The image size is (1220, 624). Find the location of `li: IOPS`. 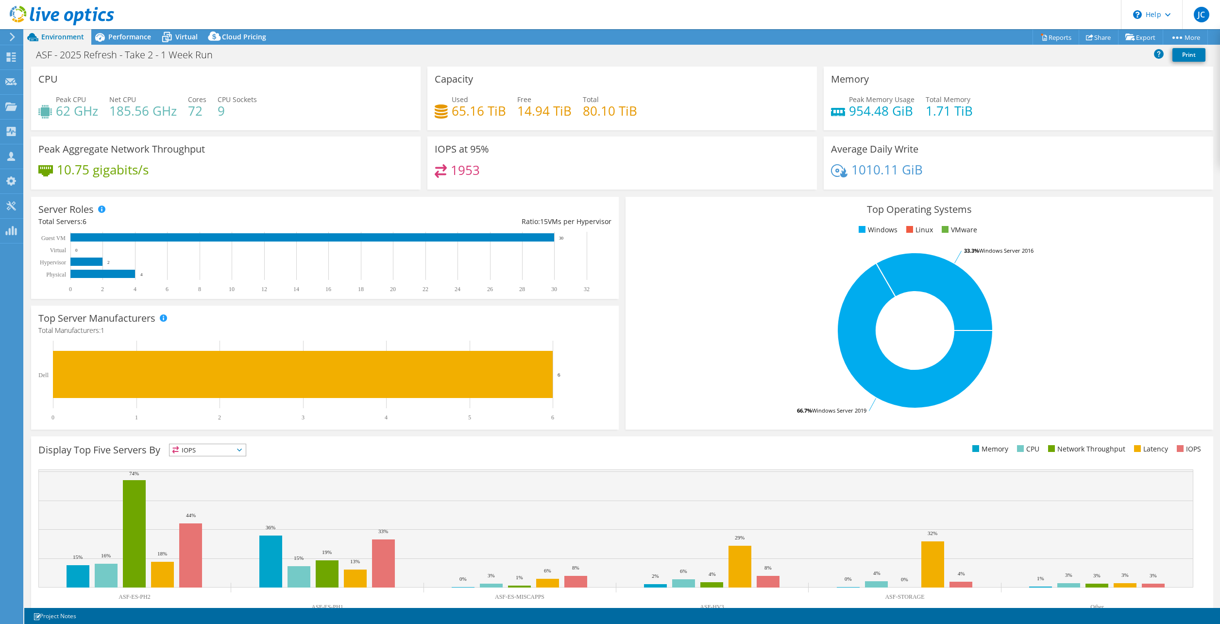

li: IOPS is located at coordinates (1188, 449).